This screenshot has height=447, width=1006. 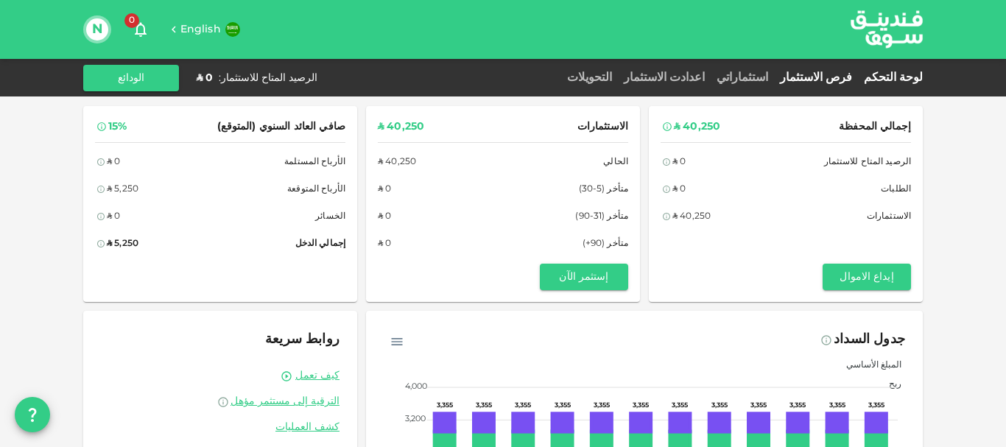 What do you see at coordinates (281, 127) in the screenshot?
I see `span: صافي العائد السنوي (المتوقع)` at bounding box center [281, 127].